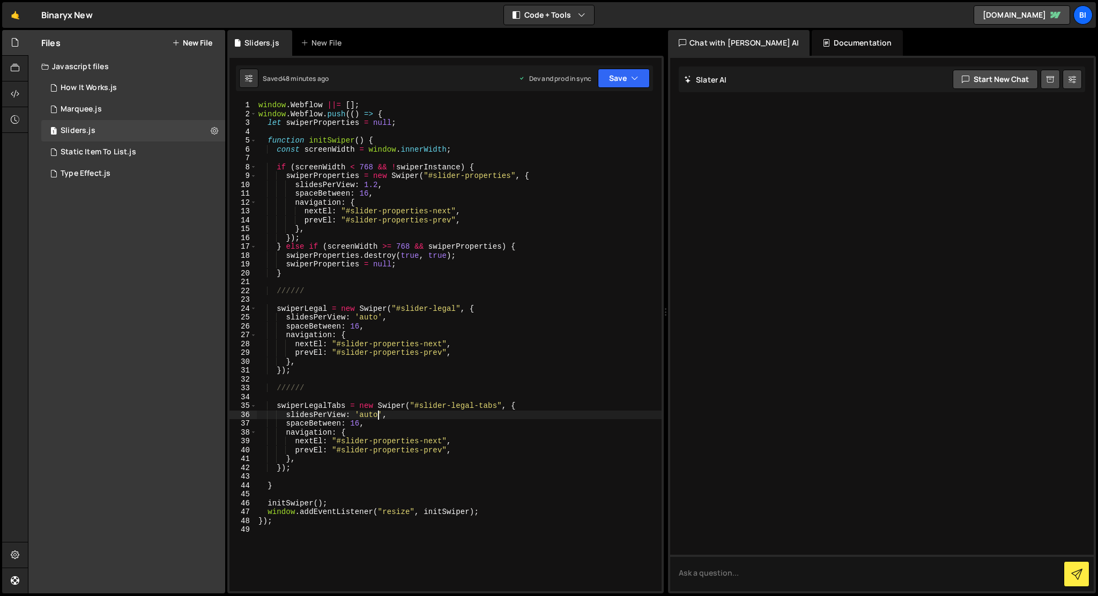 Image resolution: width=1098 pixels, height=596 pixels. What do you see at coordinates (133, 174) in the screenshot?
I see `div: 16013/42871.js` at bounding box center [133, 174].